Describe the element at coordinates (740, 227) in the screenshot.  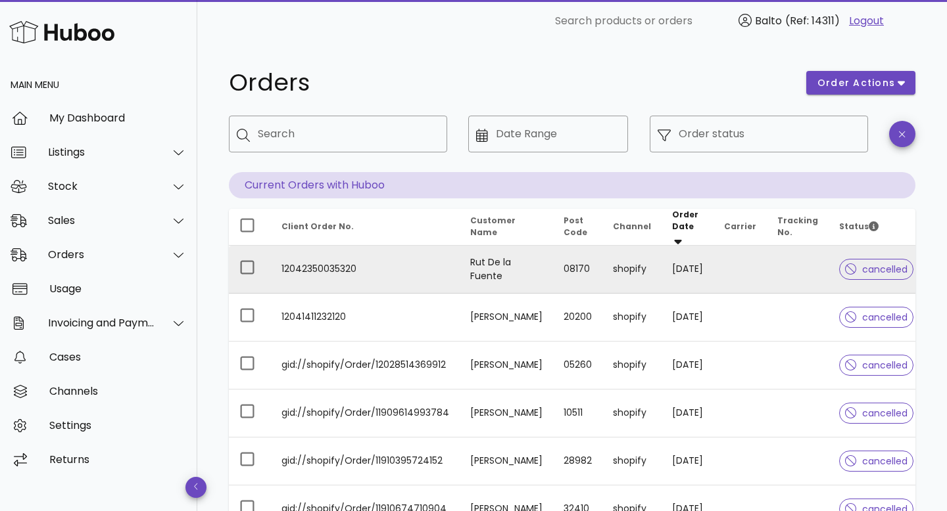
I see `th: Carrier` at that location.